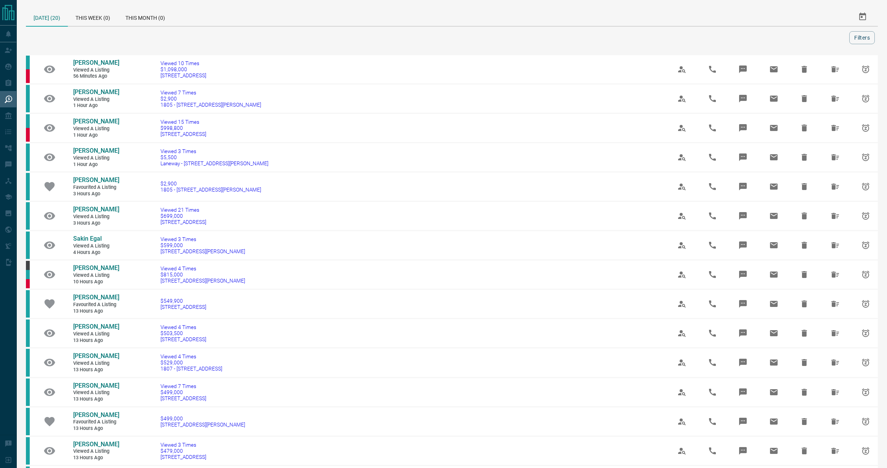 This screenshot has height=468, width=887. Describe the element at coordinates (183, 122) in the screenshot. I see `span: Viewed 15 Times` at that location.